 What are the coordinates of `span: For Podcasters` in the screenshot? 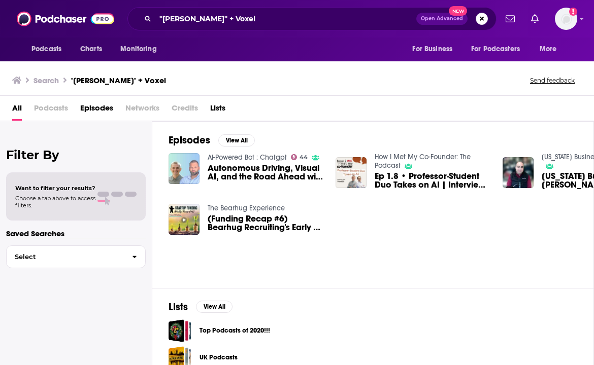 It's located at (495, 49).